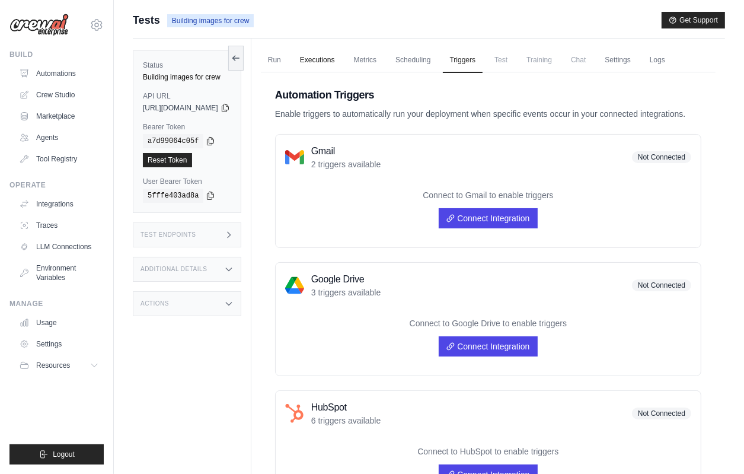 This screenshot has width=744, height=474. What do you see at coordinates (346, 407) in the screenshot?
I see `h3: HubSpot` at bounding box center [346, 407].